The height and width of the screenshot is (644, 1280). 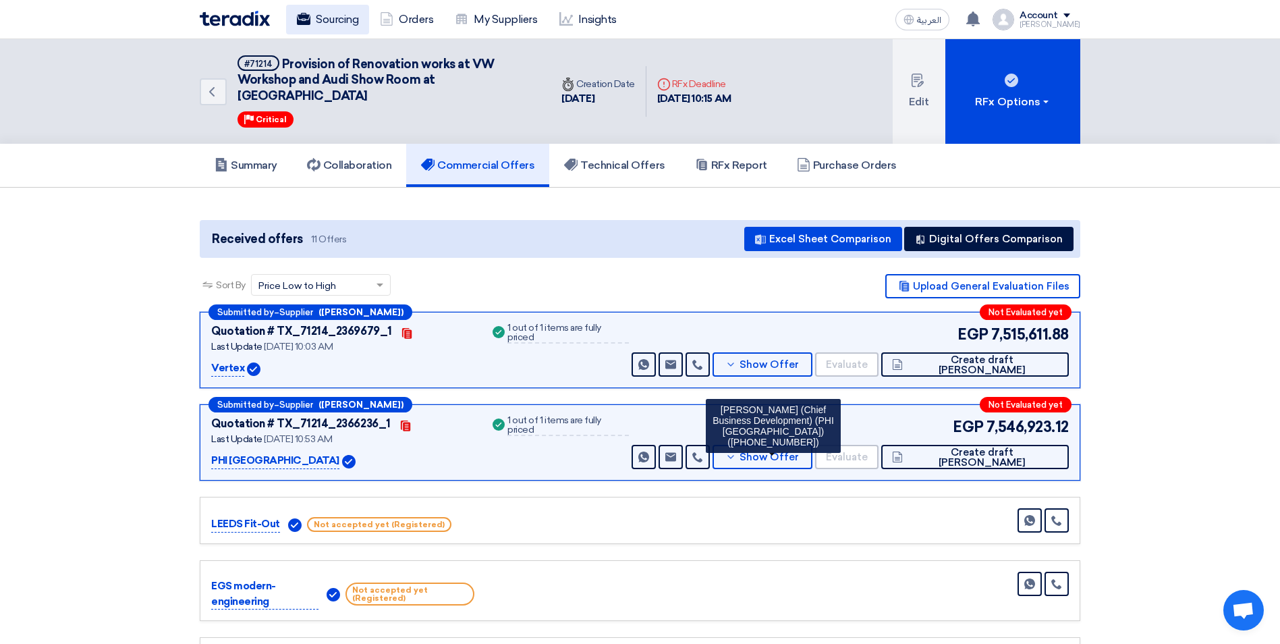 I want to click on h5: Provision of Renovation works at VW Workshop and Audi Show Room at Moharam Bek, so click(x=386, y=80).